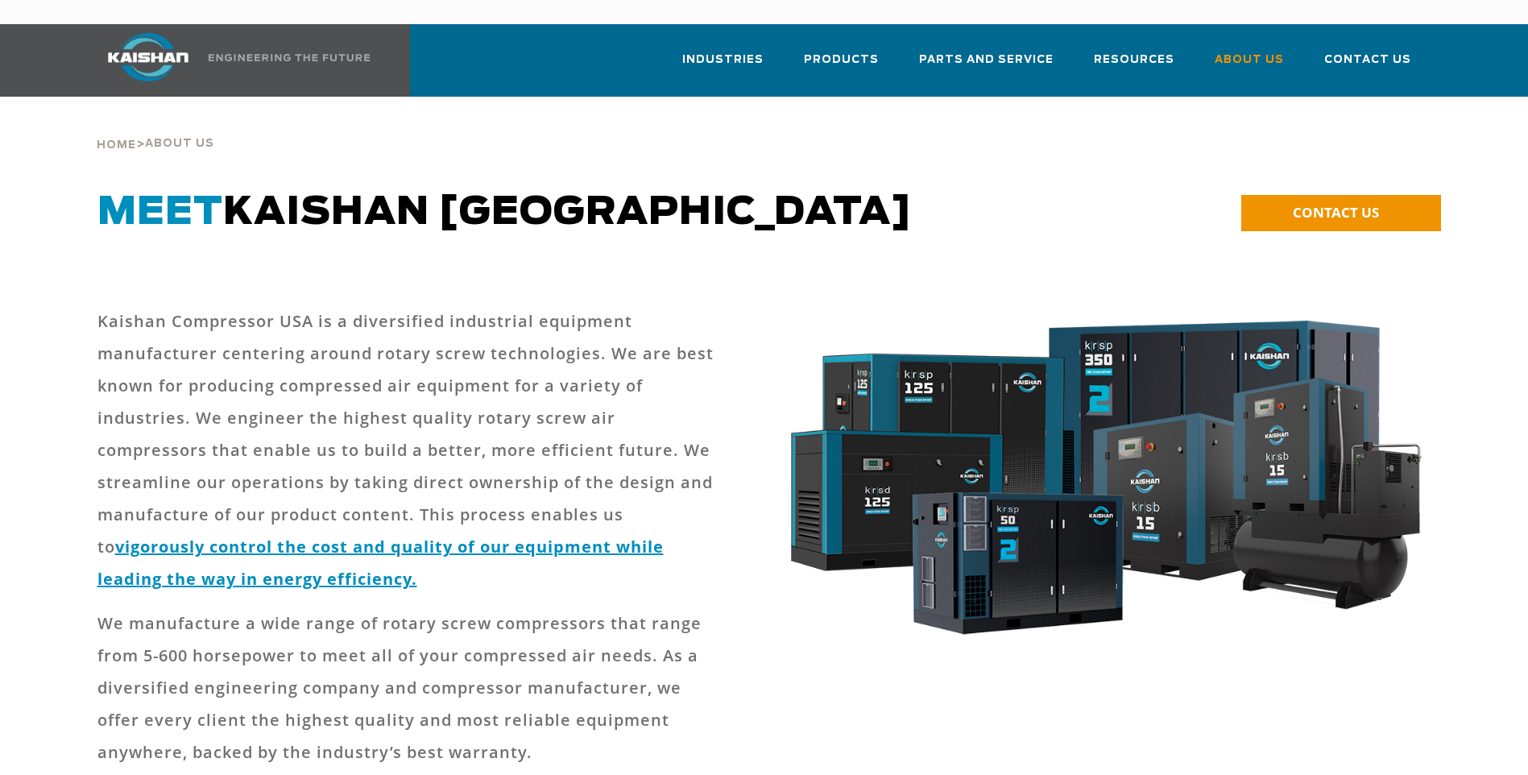 This screenshot has height=775, width=1528. What do you see at coordinates (116, 145) in the screenshot?
I see `span: Home` at bounding box center [116, 145].